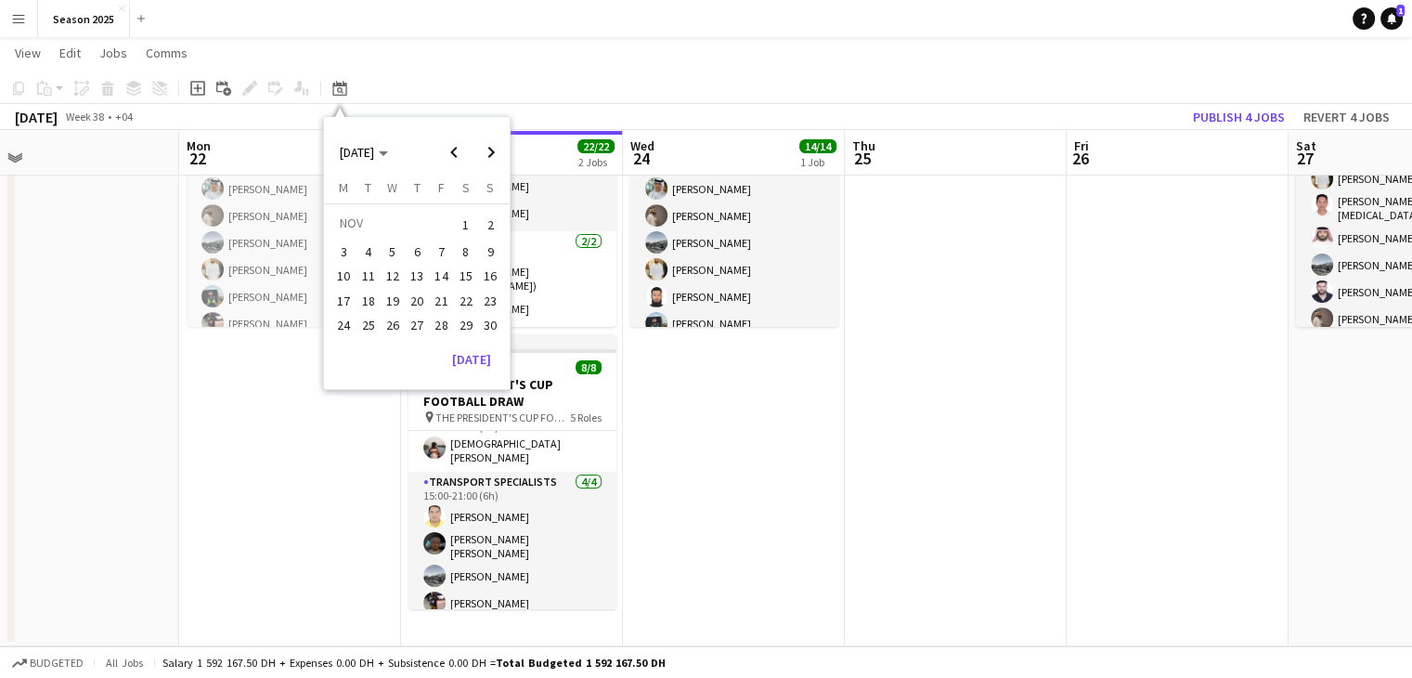  I want to click on a: Edit, so click(70, 53).